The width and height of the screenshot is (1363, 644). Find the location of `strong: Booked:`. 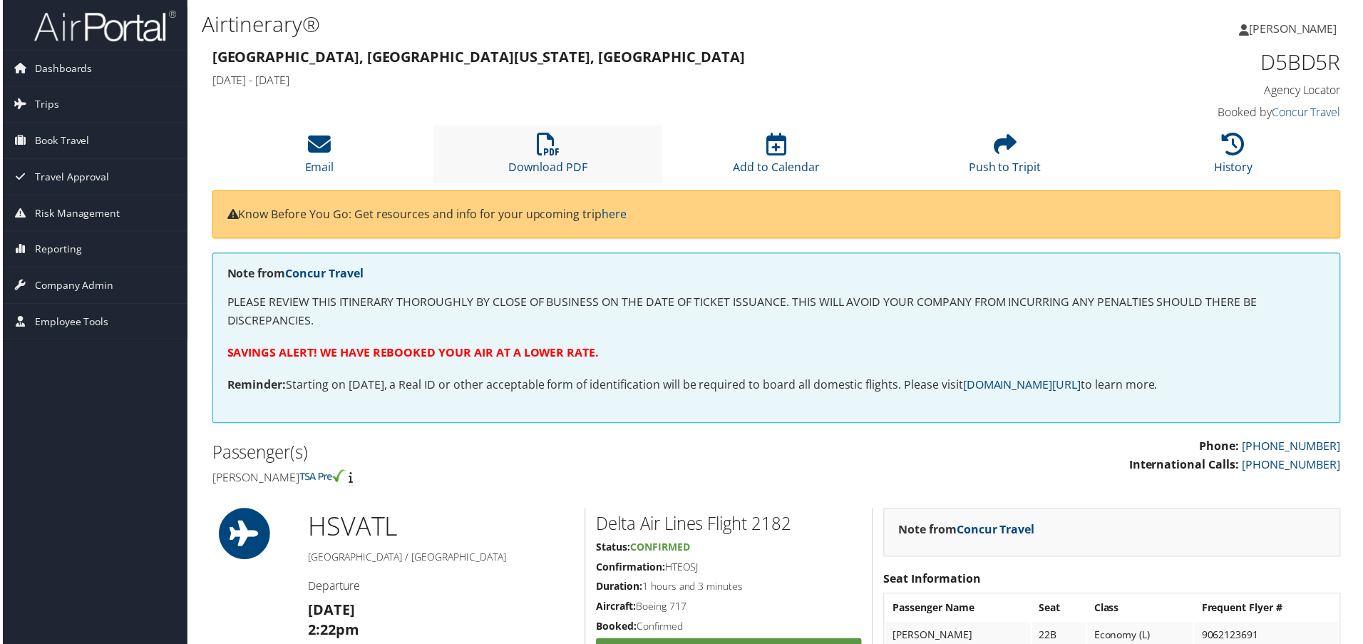

strong: Booked: is located at coordinates (616, 628).